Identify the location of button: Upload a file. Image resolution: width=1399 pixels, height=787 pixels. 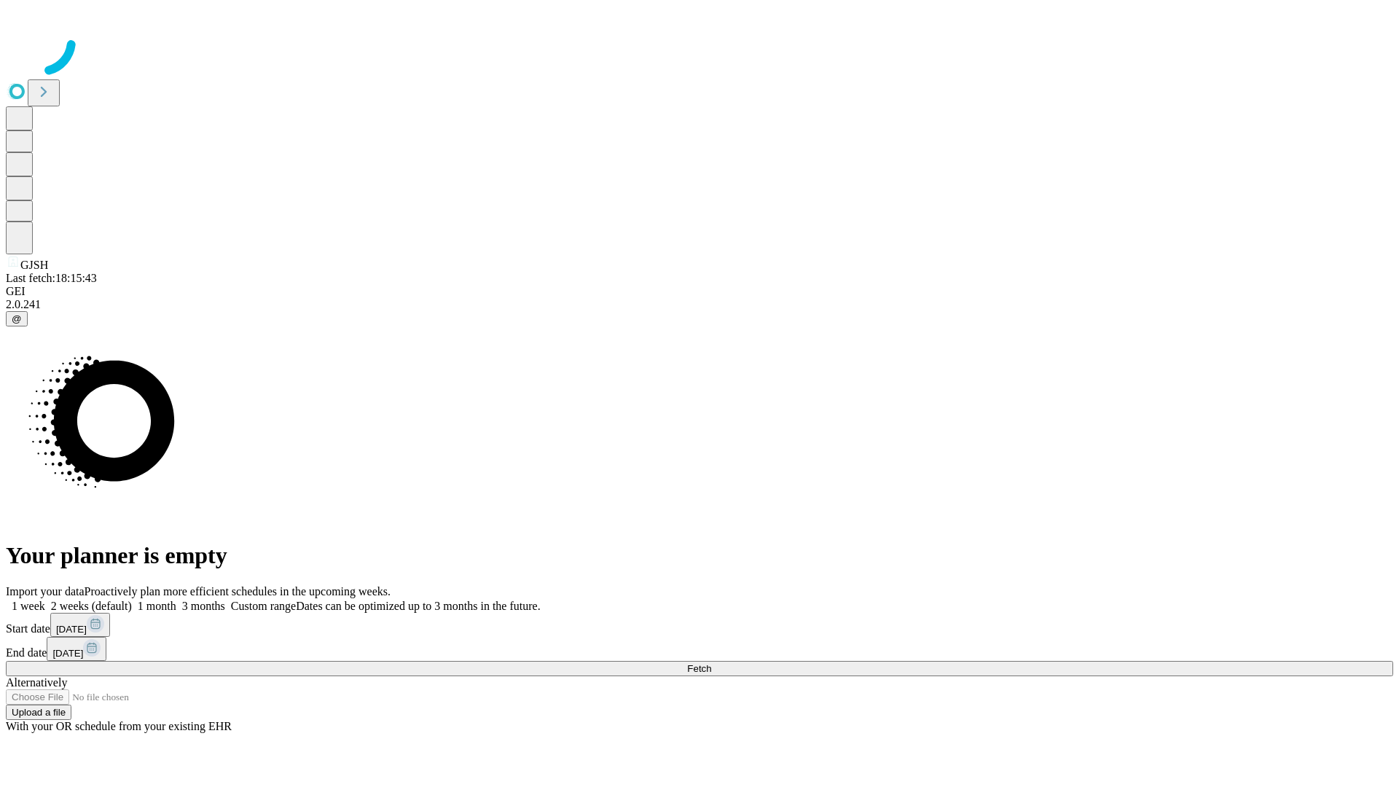
(39, 712).